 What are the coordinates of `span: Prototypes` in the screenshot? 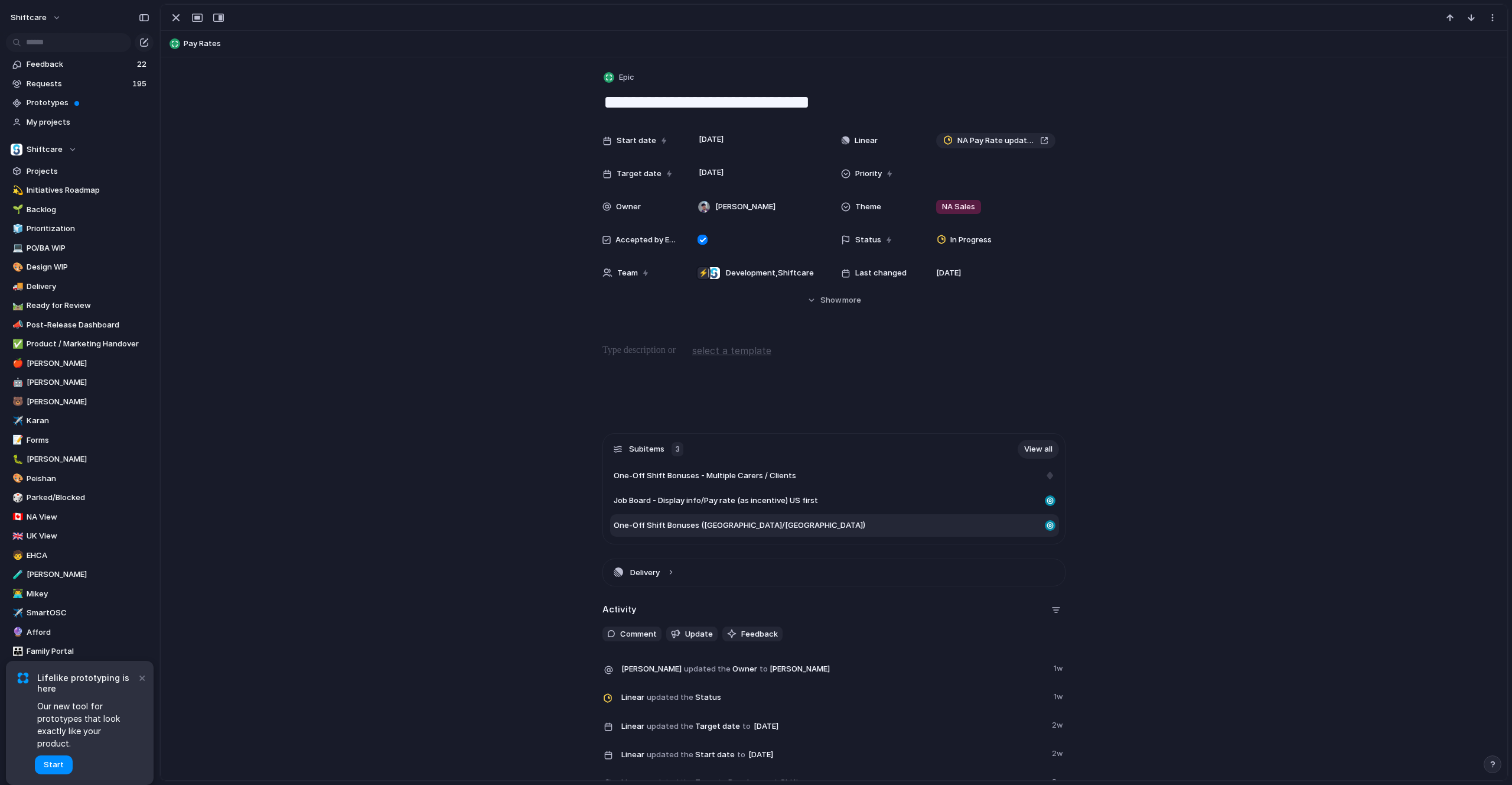 It's located at (88, 103).